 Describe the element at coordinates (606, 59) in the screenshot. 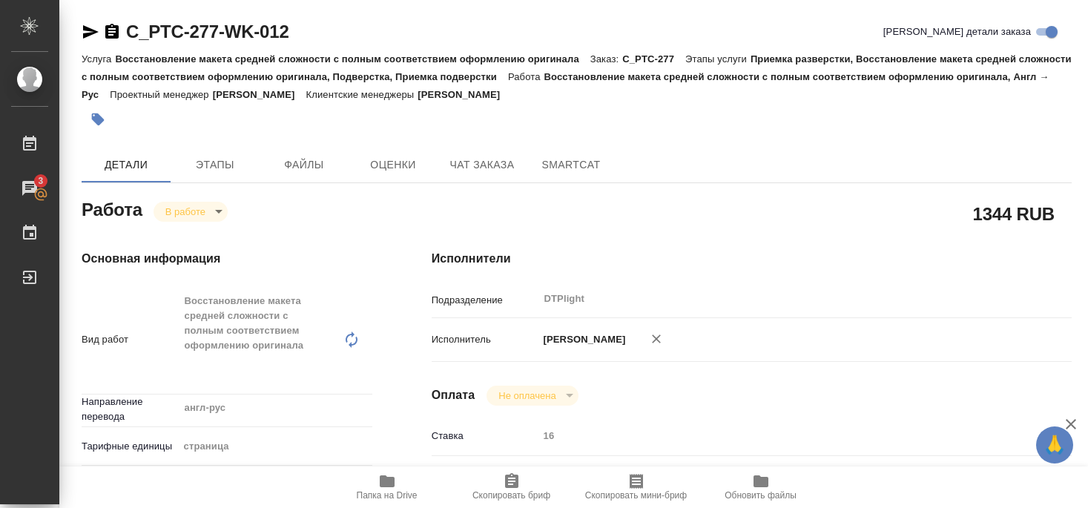

I see `p: Заказ:` at that location.